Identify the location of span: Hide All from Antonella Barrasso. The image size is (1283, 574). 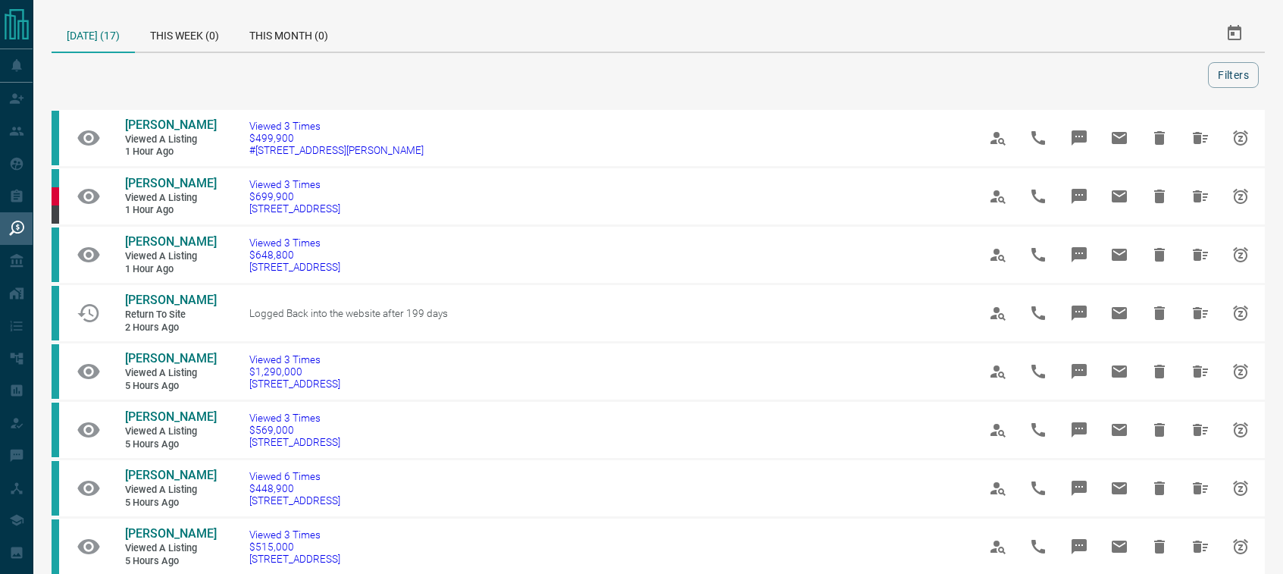
(1200, 313).